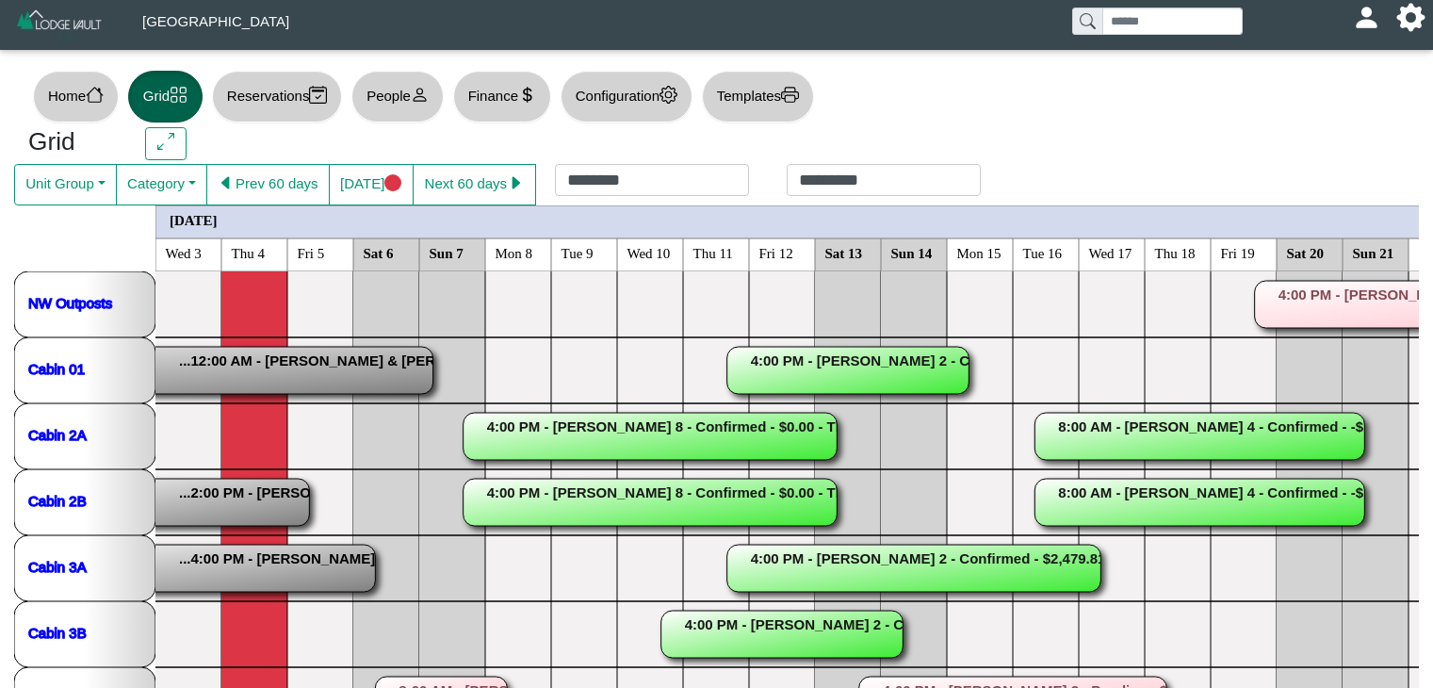  Describe the element at coordinates (527, 94) in the screenshot. I see `svg: currency dollar` at that location.